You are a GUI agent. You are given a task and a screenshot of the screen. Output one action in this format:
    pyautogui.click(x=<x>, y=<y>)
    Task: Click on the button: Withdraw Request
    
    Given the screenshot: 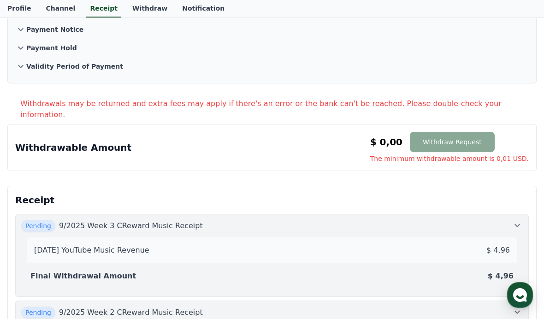 What is the action you would take?
    pyautogui.click(x=452, y=142)
    